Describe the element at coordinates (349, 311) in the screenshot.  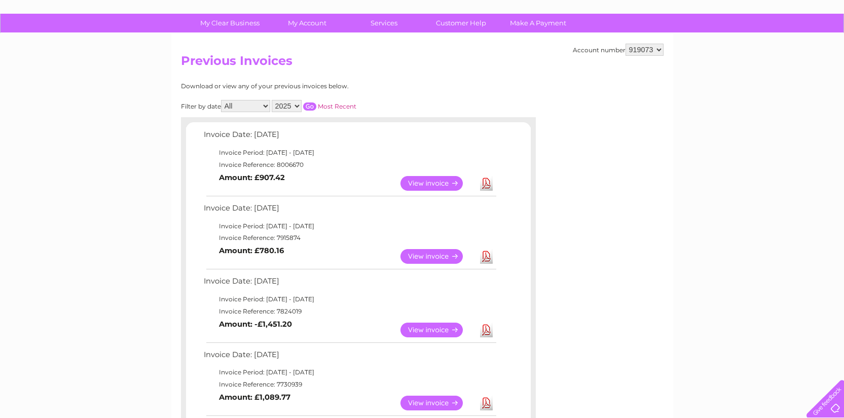
I see `td: Invoice Reference: 7824019` at that location.